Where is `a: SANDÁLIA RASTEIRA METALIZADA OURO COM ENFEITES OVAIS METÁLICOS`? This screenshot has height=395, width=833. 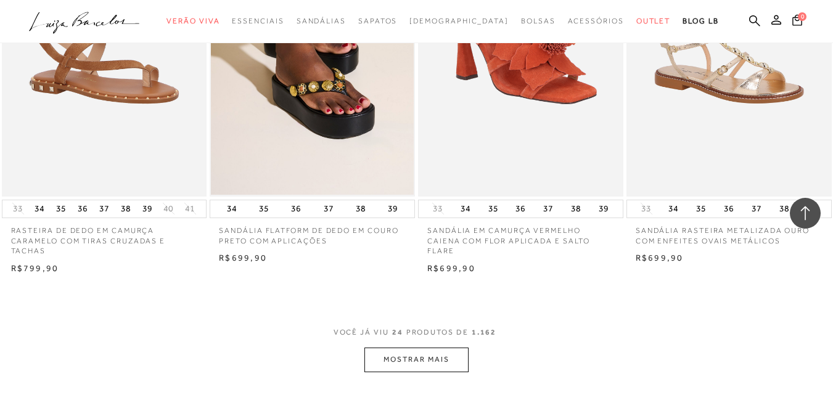 a: SANDÁLIA RASTEIRA METALIZADA OURO COM ENFEITES OVAIS METÁLICOS is located at coordinates (729, 232).